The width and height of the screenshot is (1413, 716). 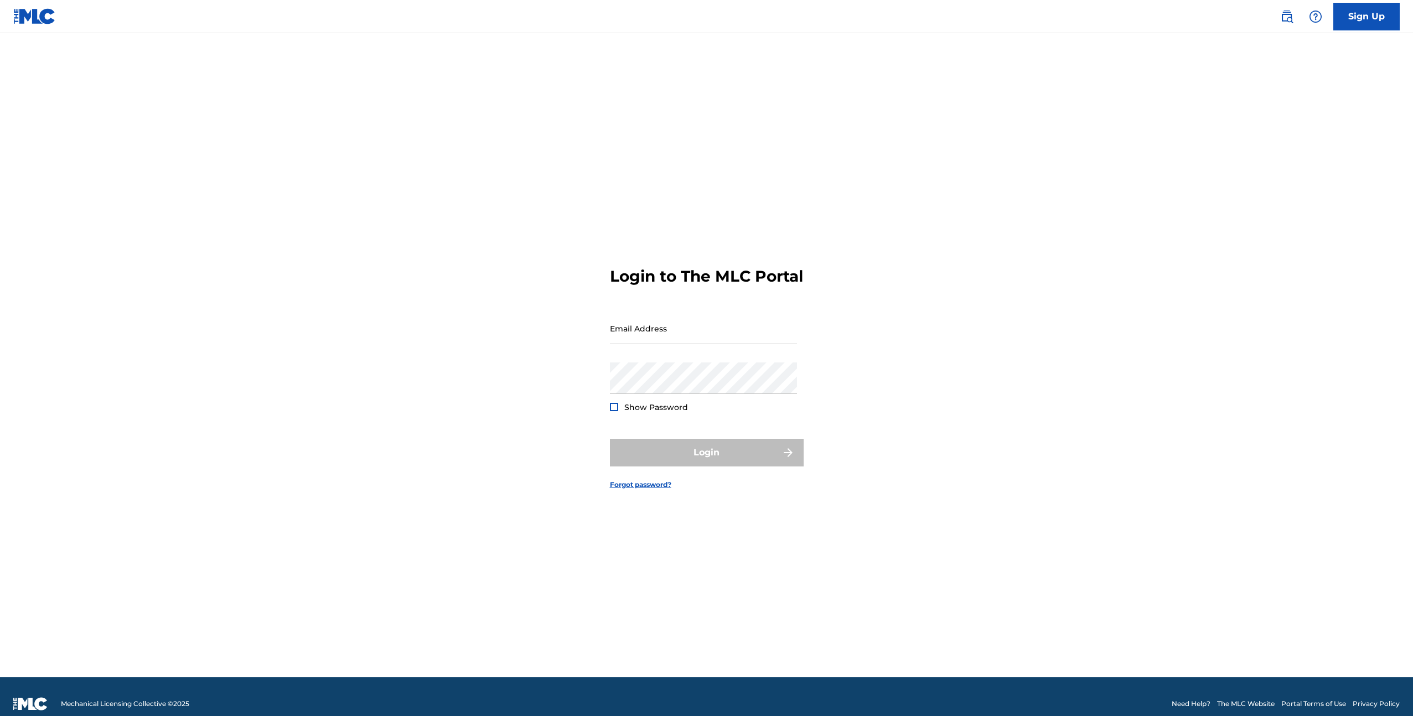 What do you see at coordinates (1316, 17) in the screenshot?
I see `img: help` at bounding box center [1316, 17].